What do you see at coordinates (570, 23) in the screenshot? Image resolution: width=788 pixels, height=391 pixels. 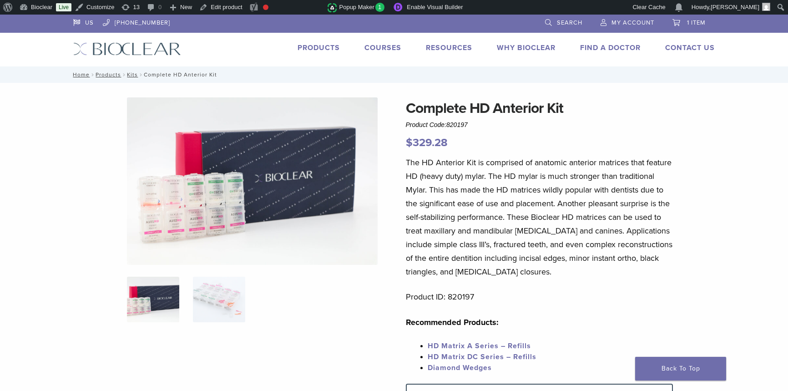 I see `span: Search` at bounding box center [570, 23].